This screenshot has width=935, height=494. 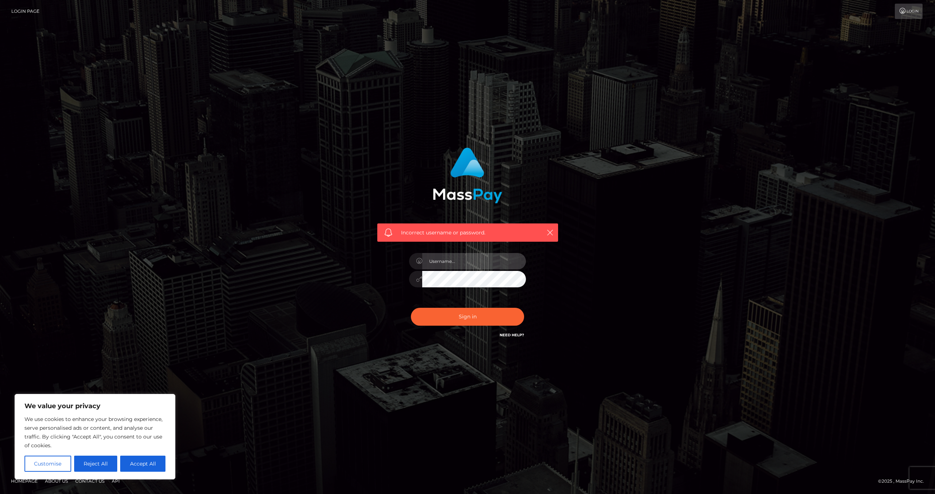 What do you see at coordinates (90, 481) in the screenshot?
I see `a: Contact Us` at bounding box center [90, 481].